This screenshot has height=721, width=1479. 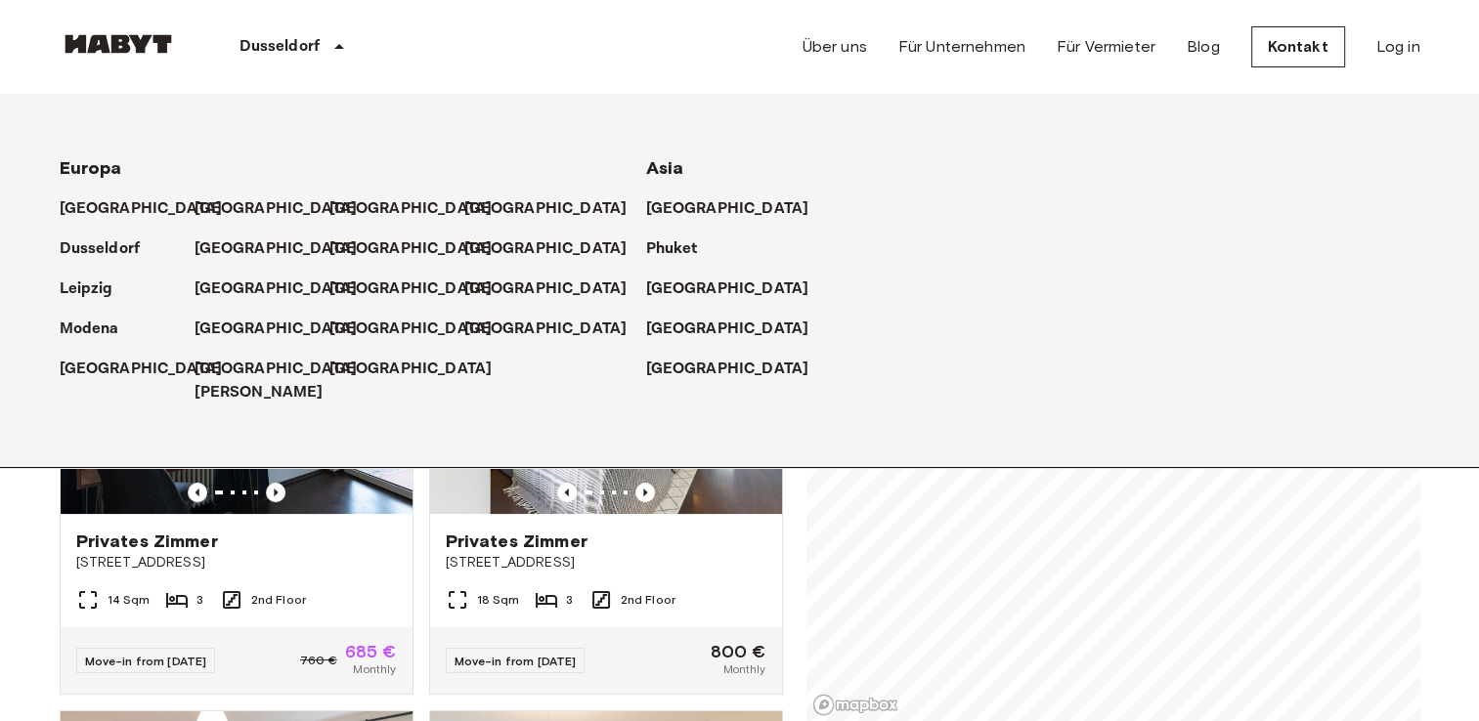 What do you see at coordinates (118, 44) in the screenshot?
I see `img: Habyt` at bounding box center [118, 44].